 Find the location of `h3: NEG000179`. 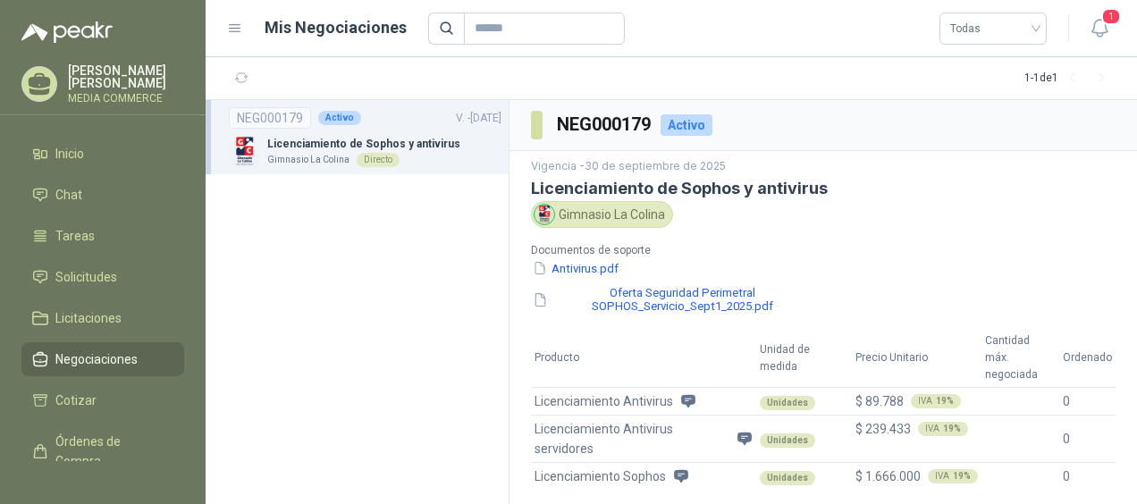

h3: NEG000179 is located at coordinates (605, 124).